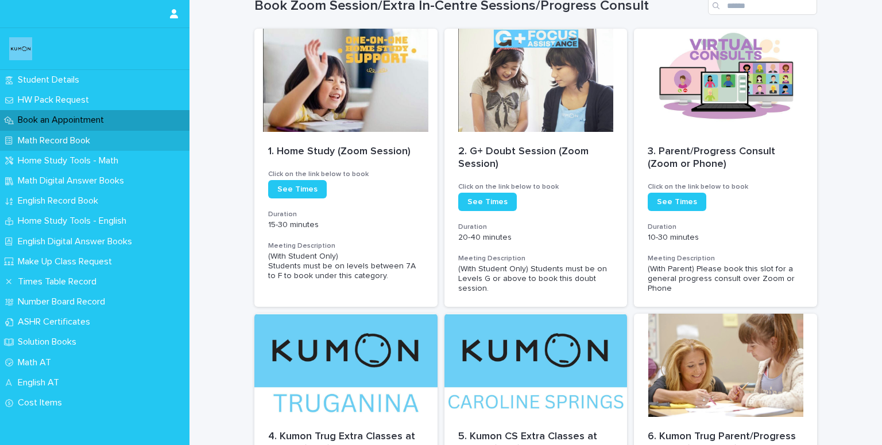 Image resolution: width=882 pixels, height=445 pixels. Describe the element at coordinates (63, 120) in the screenshot. I see `p: Book an Appointment` at that location.